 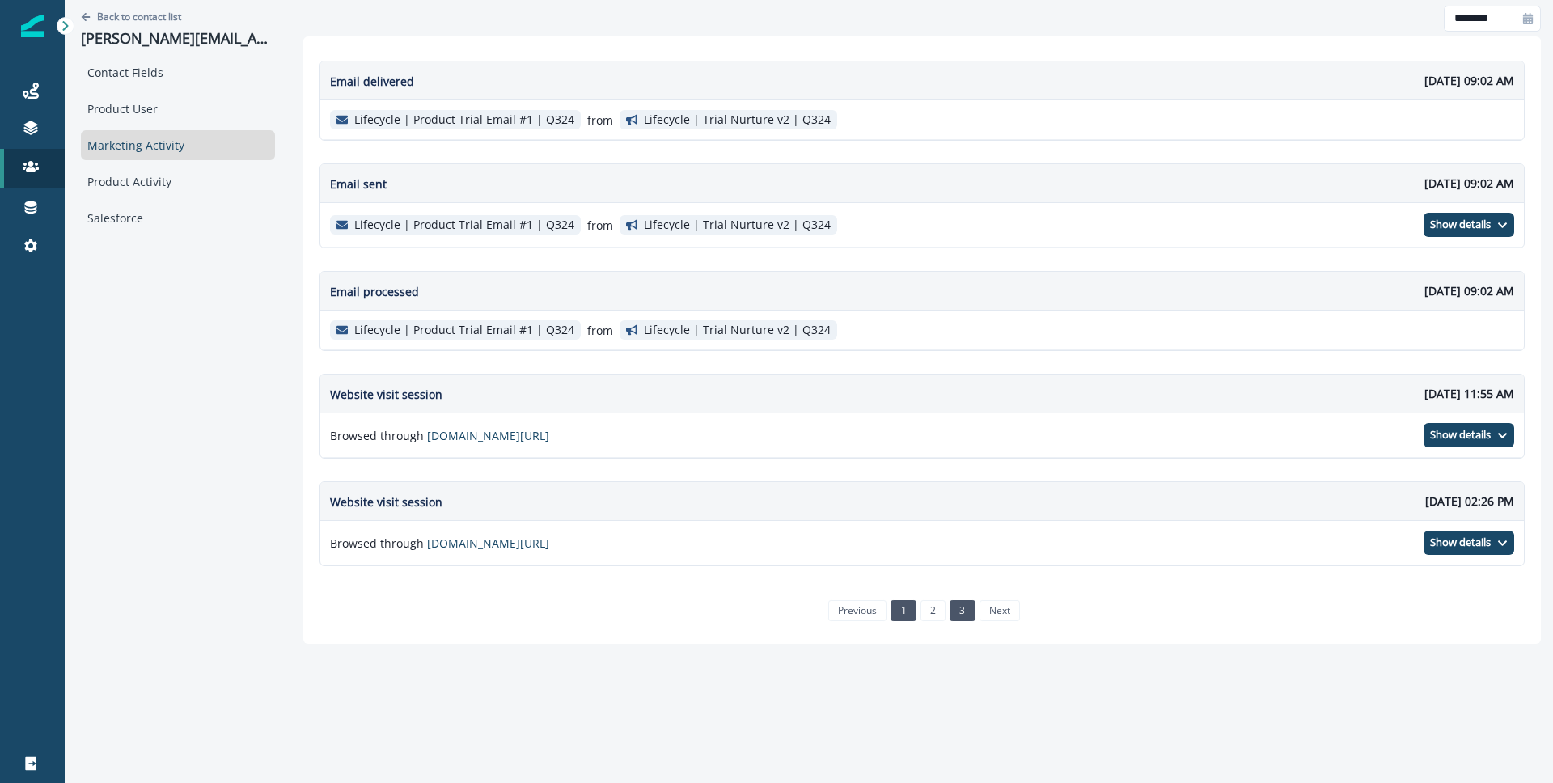 What do you see at coordinates (858, 611) in the screenshot?
I see `a: Previous page` at bounding box center [858, 611].